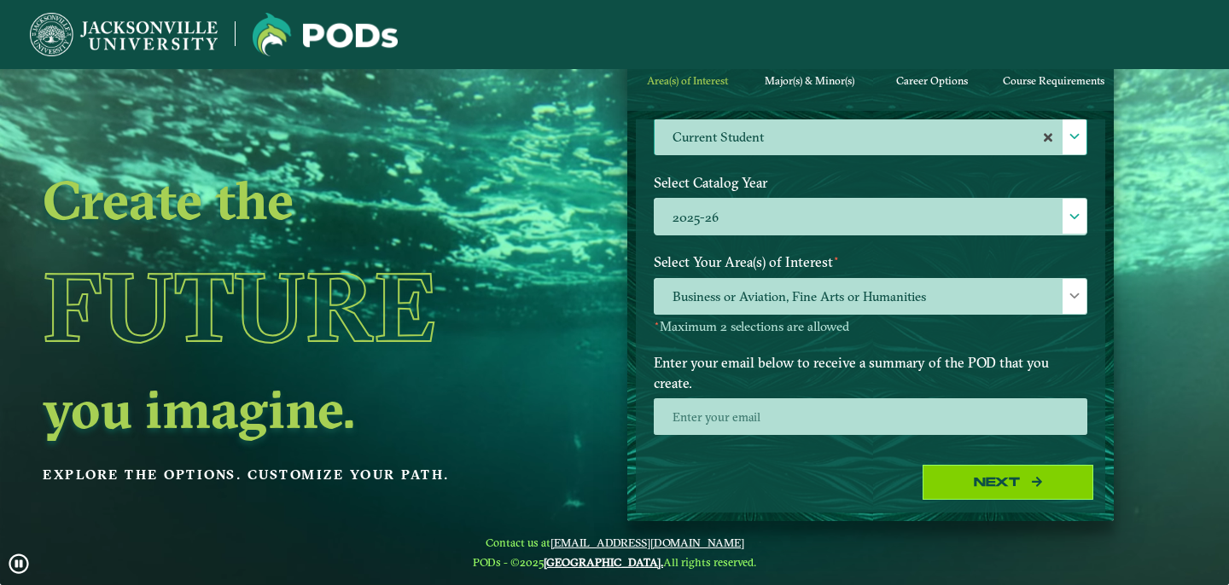 This screenshot has width=1229, height=585. Describe the element at coordinates (687, 80) in the screenshot. I see `span: Area(s) of Interest` at that location.